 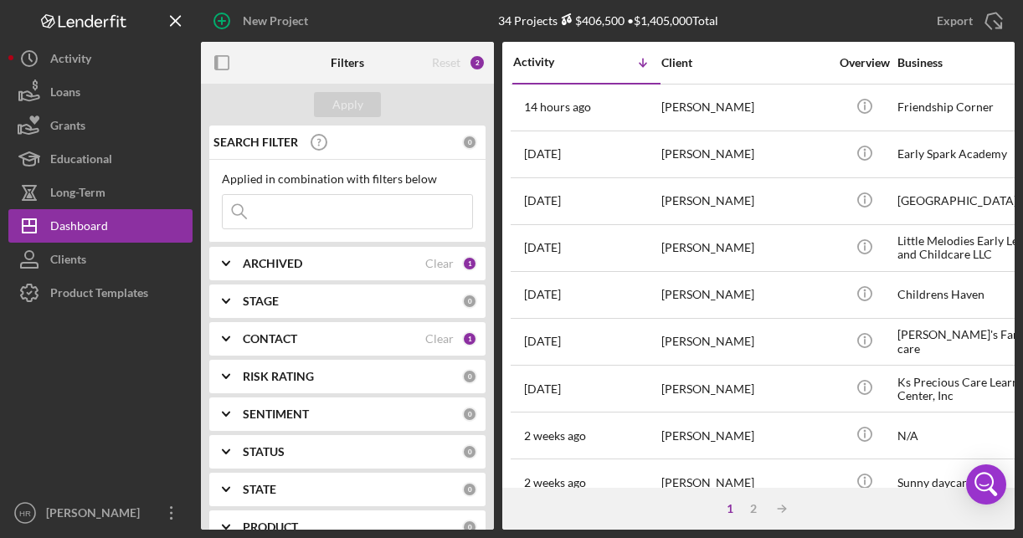 What do you see at coordinates (543, 389) in the screenshot?
I see `time: 2025-09-17 20:02` at bounding box center [543, 389].